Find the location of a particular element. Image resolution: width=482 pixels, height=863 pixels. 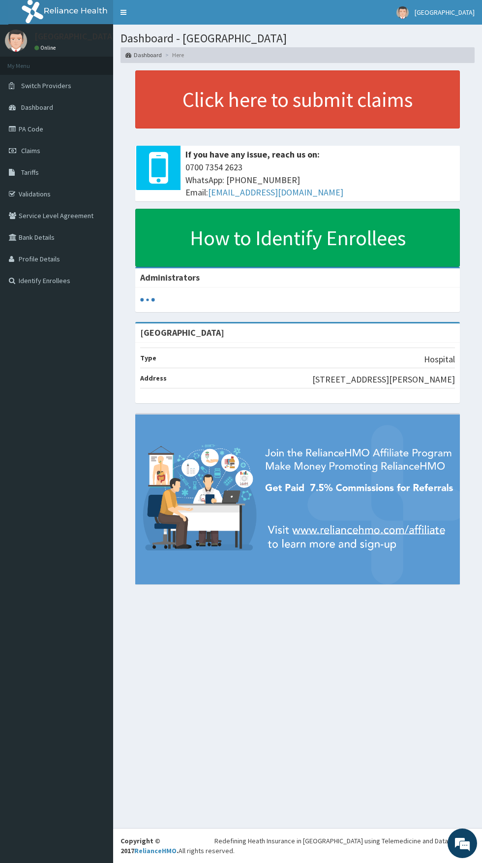

a: Online is located at coordinates (46, 48).